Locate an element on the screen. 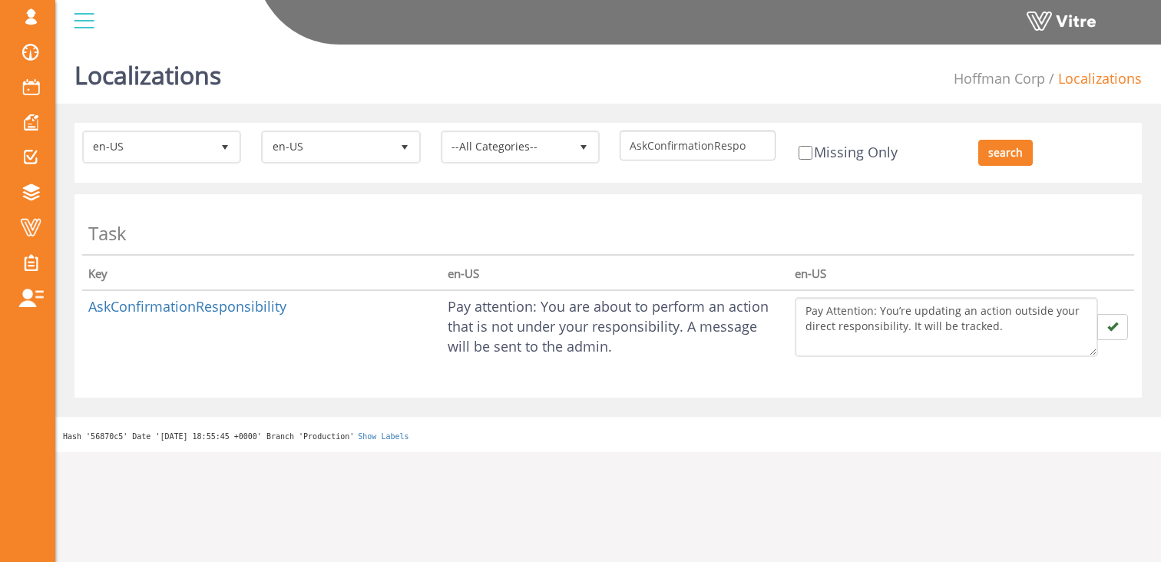  a: AskConfirmationResponsibility is located at coordinates (187, 306).